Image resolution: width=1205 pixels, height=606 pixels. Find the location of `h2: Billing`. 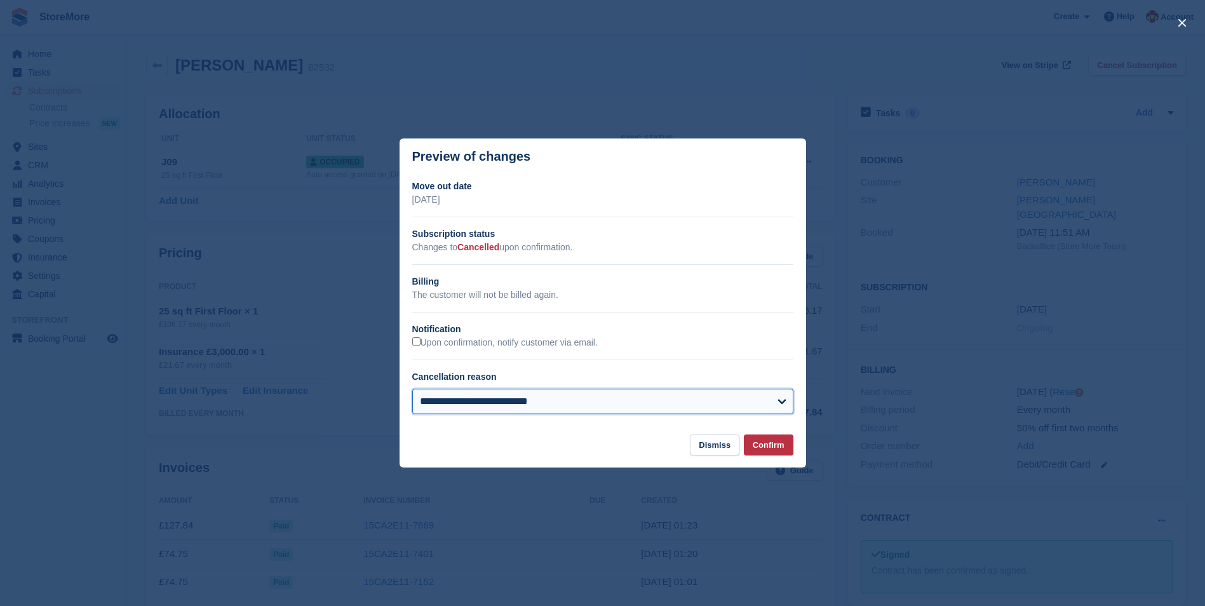

h2: Billing is located at coordinates (603, 281).